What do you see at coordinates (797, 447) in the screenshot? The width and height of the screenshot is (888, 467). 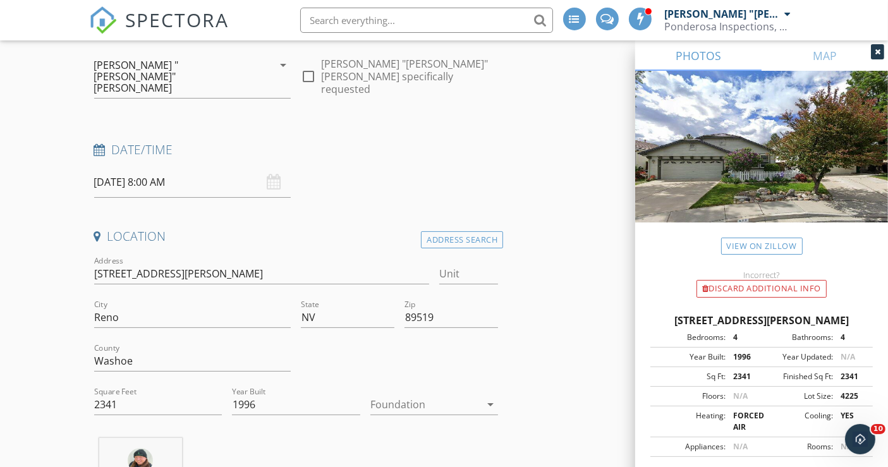 I see `div: Rooms:` at bounding box center [797, 447].